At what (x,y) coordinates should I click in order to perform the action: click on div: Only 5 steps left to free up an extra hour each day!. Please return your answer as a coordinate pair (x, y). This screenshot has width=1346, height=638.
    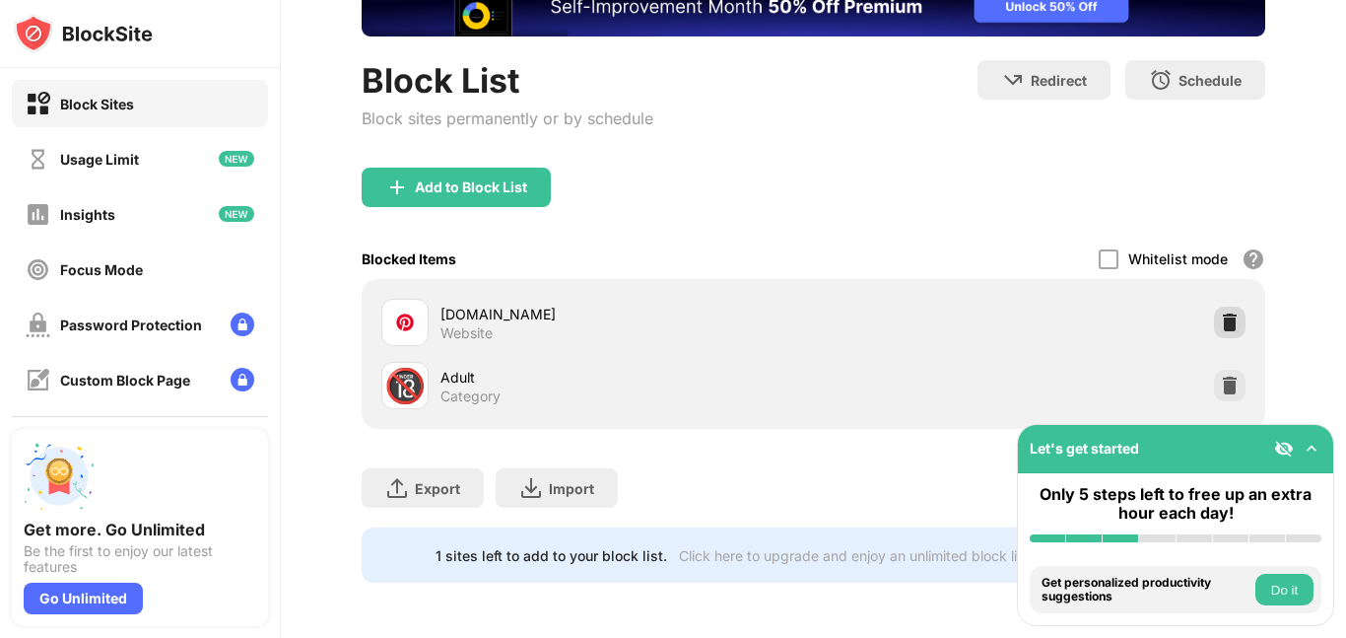
    Looking at the image, I should click on (1175, 504).